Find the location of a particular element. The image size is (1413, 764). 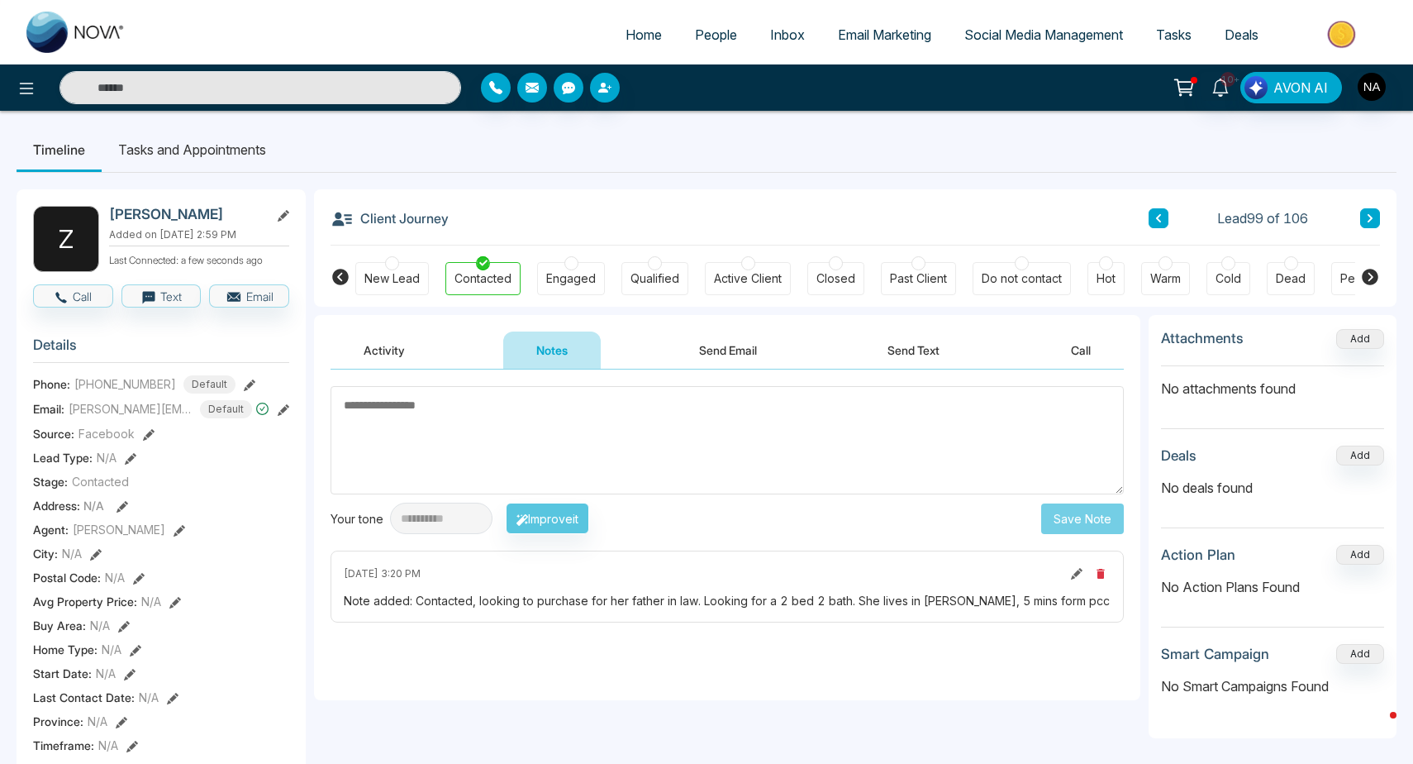

span: City : is located at coordinates (45, 553).